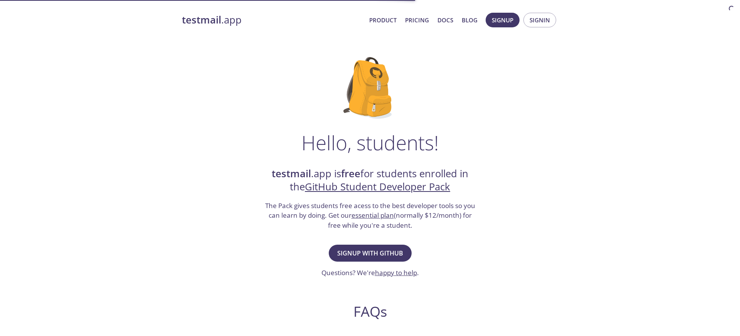 The width and height of the screenshot is (740, 336). What do you see at coordinates (370, 216) in the screenshot?
I see `h3: The Pack gives students free acess to the best developer tools so you can learn by doing. Get our...` at bounding box center [370, 216].